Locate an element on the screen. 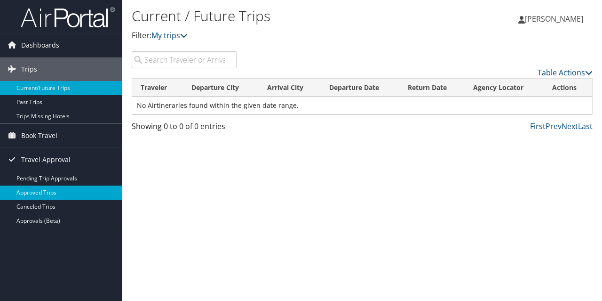 This screenshot has height=301, width=602. th: Agency Locator: activate to sort column ascending is located at coordinates (504, 88).